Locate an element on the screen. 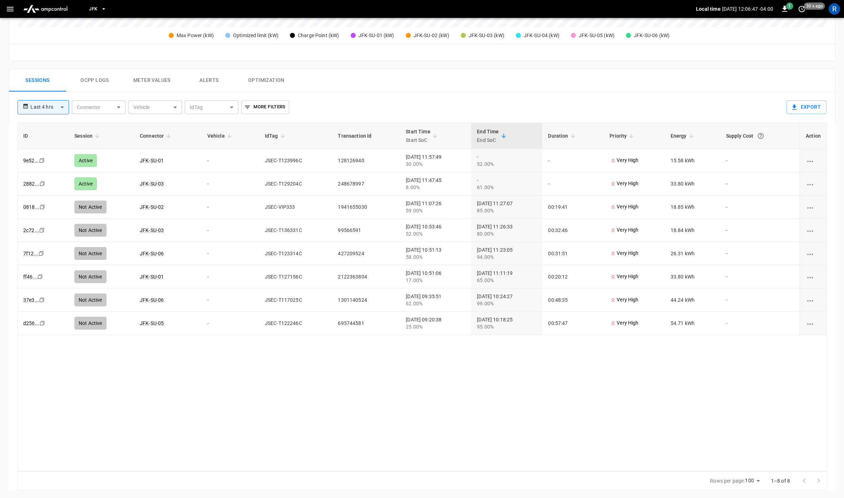 Image resolution: width=844 pixels, height=498 pixels. div: JFK-SU-01 (kW) is located at coordinates (376, 35).